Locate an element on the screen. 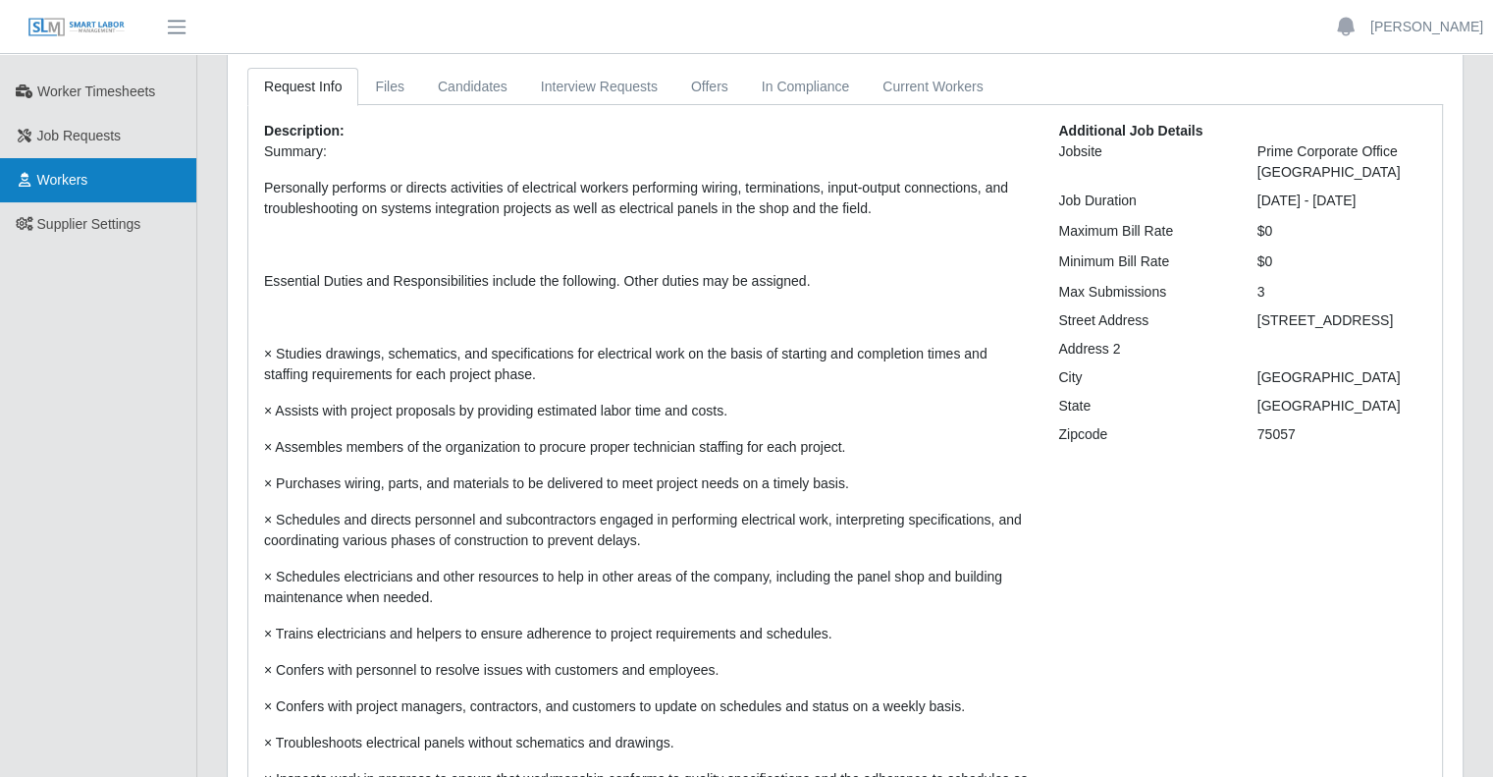 The image size is (1493, 777). span: Job Requests is located at coordinates (80, 135).